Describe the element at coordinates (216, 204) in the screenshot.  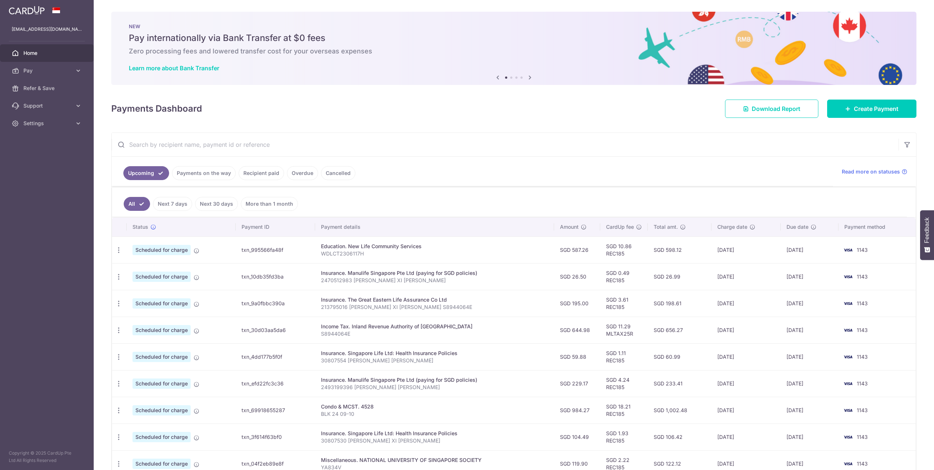
I see `a: Next 30 days` at that location.